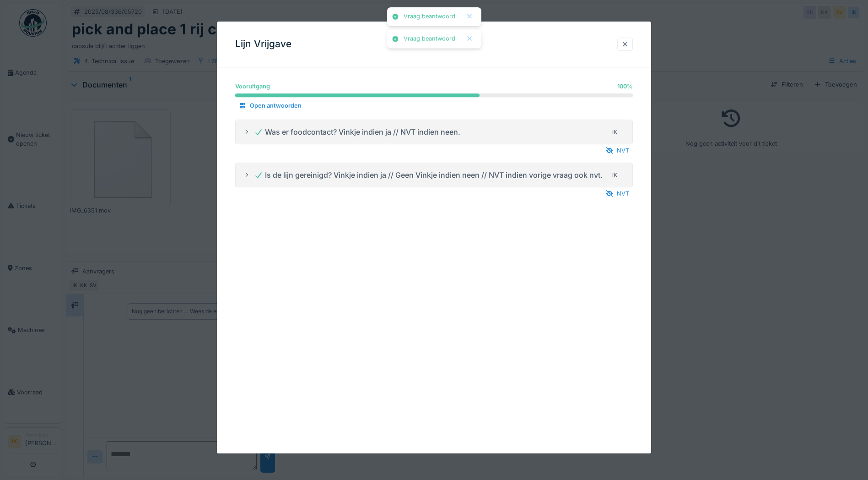 This screenshot has height=480, width=868. Describe the element at coordinates (357, 132) in the screenshot. I see `div: Was er foodcontact? Vinkje indien ja // NVT indien neen.` at that location.